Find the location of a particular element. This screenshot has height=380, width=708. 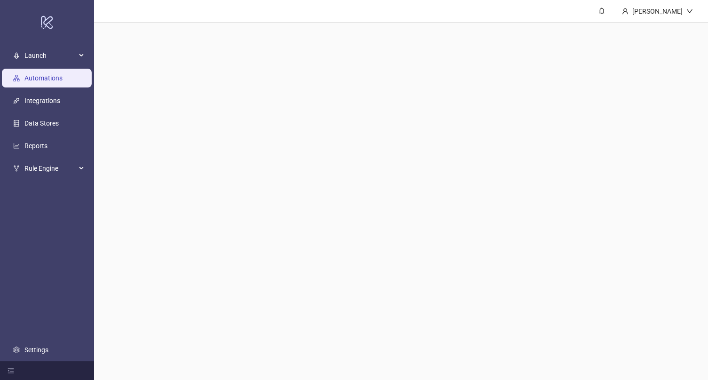

span: Rule Engine is located at coordinates (50, 168).